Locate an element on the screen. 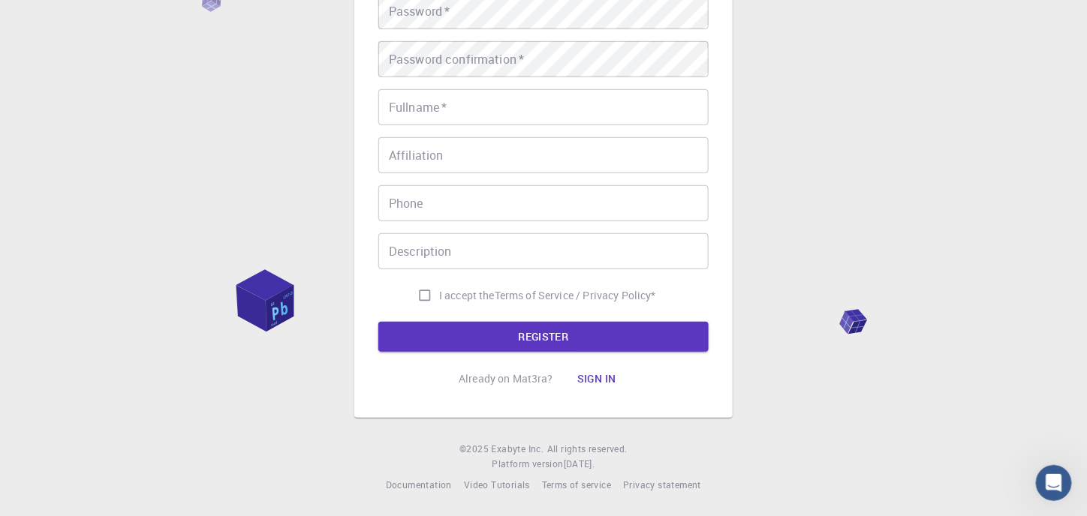  p: Already on Mat3ra? is located at coordinates (506, 379).